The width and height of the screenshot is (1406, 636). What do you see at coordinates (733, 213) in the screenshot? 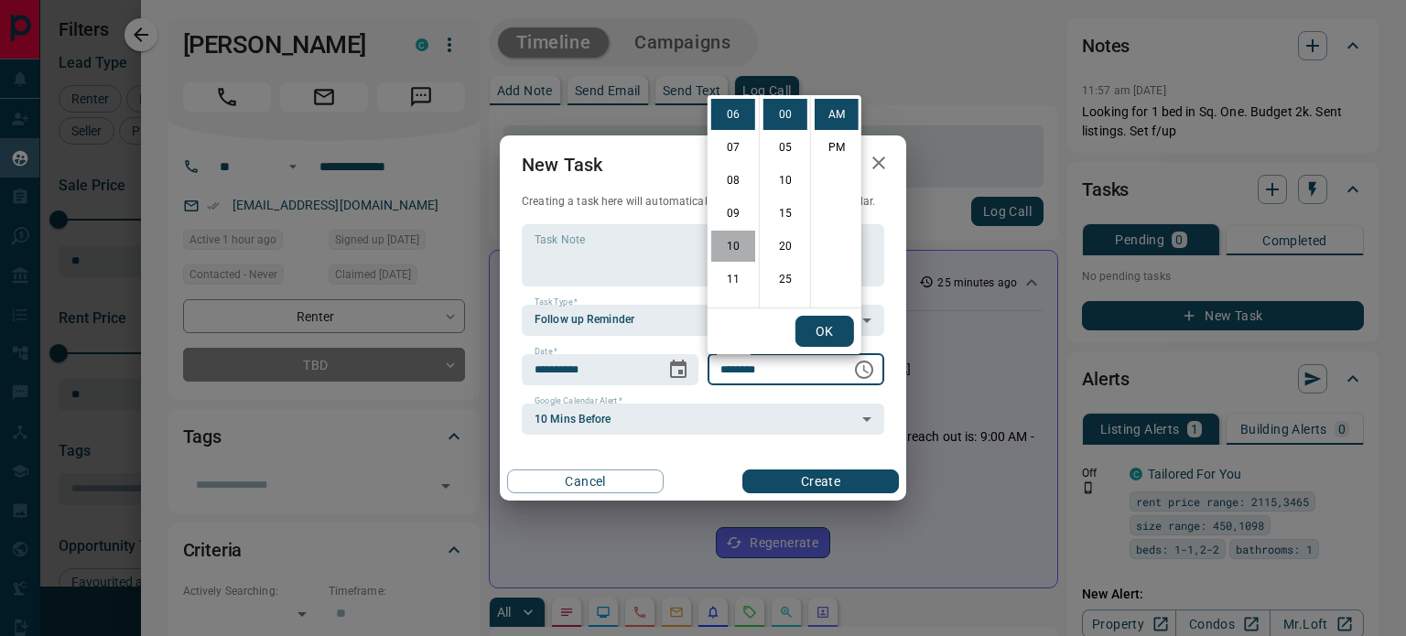
I see `li: 9 hours` at bounding box center [733, 213].